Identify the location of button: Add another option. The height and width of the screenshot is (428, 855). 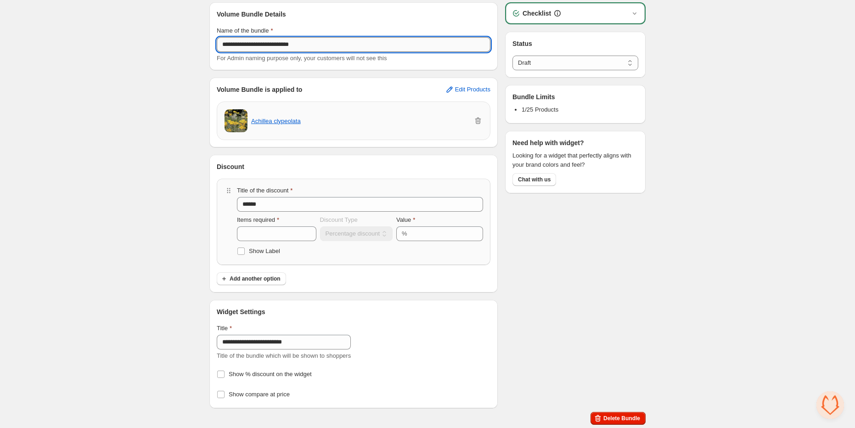
(251, 279).